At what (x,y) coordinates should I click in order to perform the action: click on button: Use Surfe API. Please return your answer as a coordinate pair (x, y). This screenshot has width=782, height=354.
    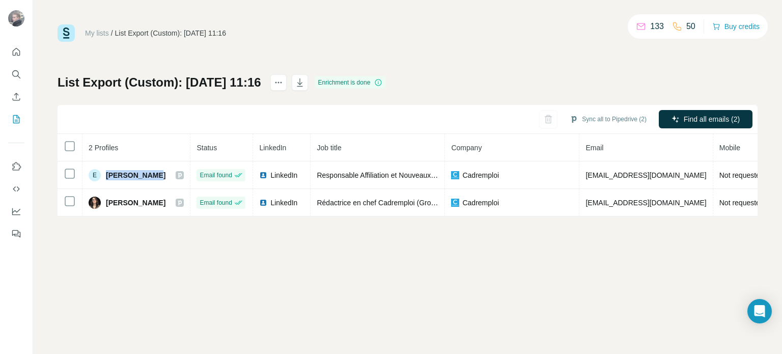
    Looking at the image, I should click on (16, 189).